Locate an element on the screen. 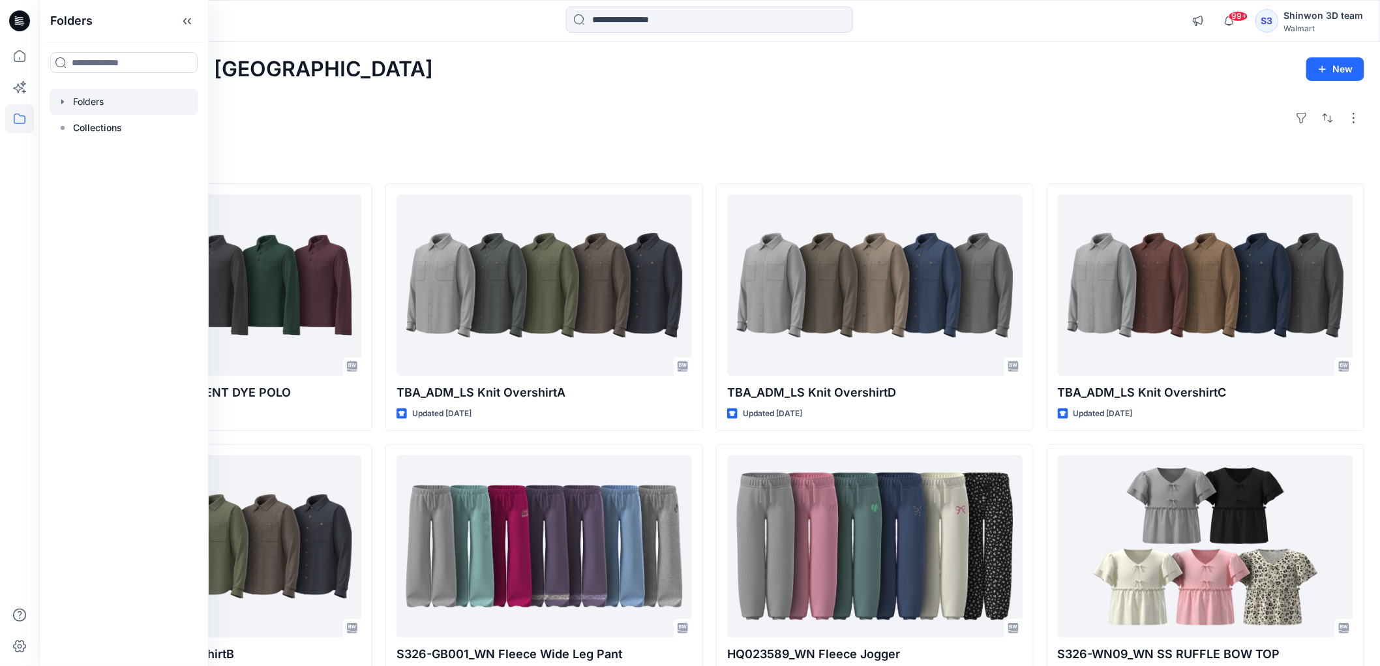 Image resolution: width=1380 pixels, height=666 pixels. p: S326-WN09_WN SS RUFFLE BOW TOP is located at coordinates (1205, 654).